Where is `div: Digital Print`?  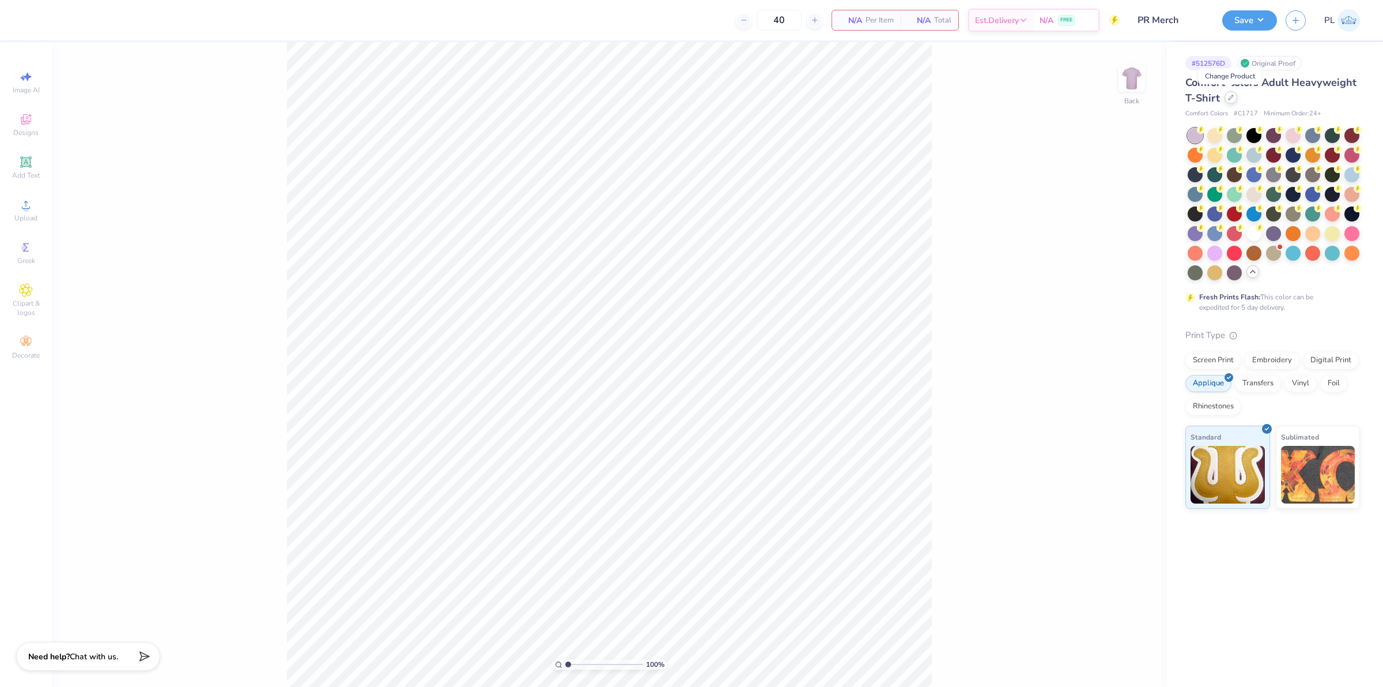 div: Digital Print is located at coordinates (1331, 360).